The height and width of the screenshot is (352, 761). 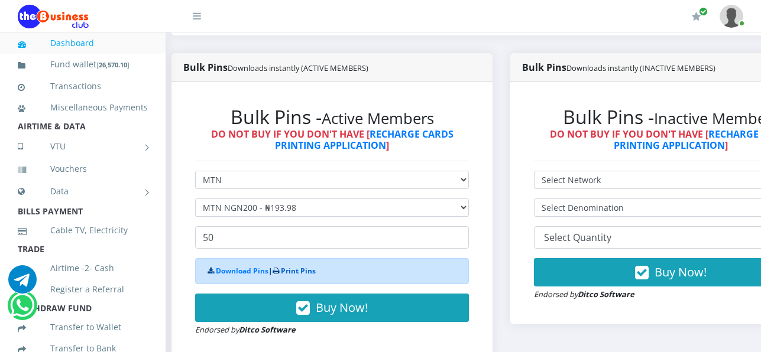 I want to click on b: 26,570.10, so click(x=113, y=64).